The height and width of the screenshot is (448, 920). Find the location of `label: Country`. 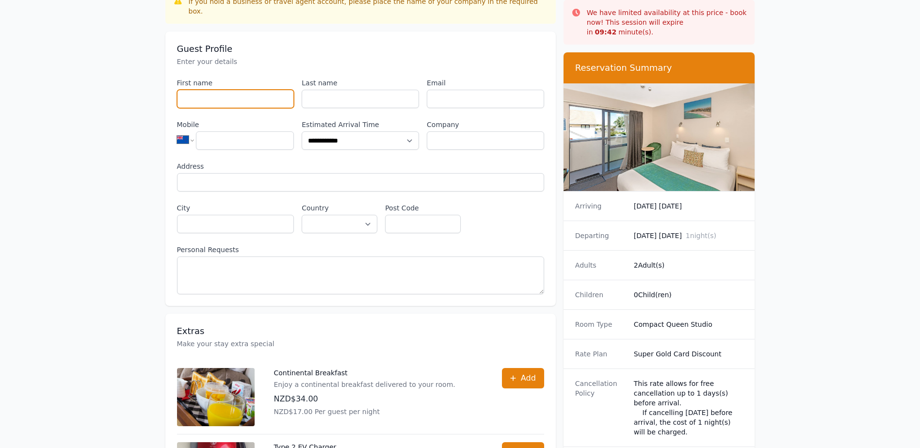

label: Country is located at coordinates (339, 208).